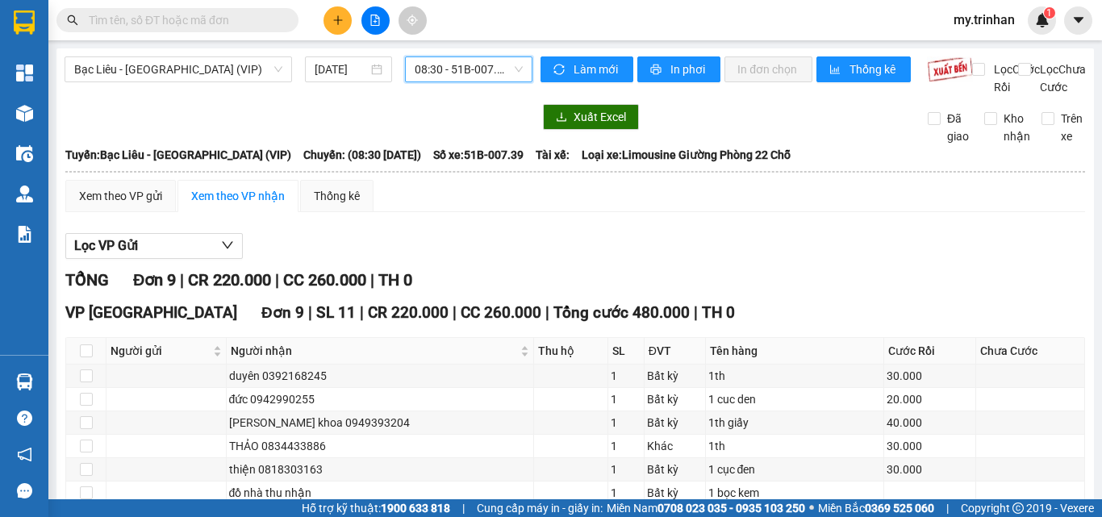 This screenshot has width=1102, height=517. I want to click on img: logo-vxr, so click(24, 23).